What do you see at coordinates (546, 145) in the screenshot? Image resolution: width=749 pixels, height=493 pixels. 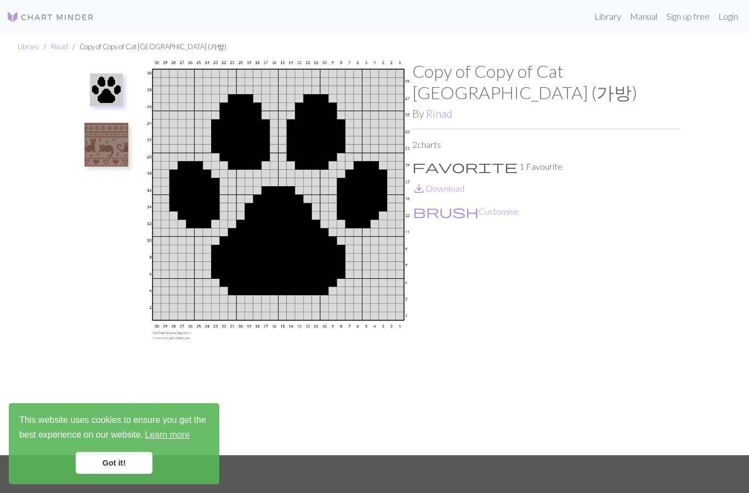 I see `p: 2 charts` at bounding box center [546, 145].